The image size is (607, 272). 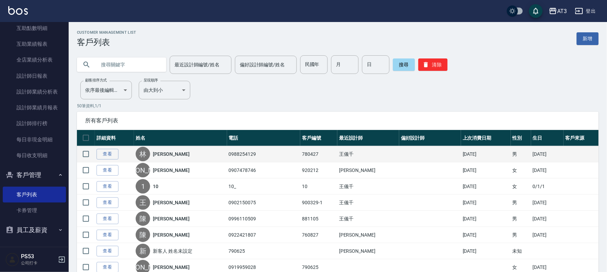 I want to click on a: 全店業績分析表, so click(x=34, y=60).